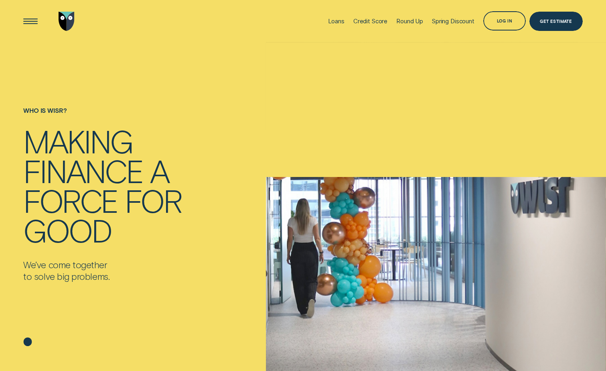 The image size is (606, 371). What do you see at coordinates (67, 230) in the screenshot?
I see `div: good` at bounding box center [67, 230].